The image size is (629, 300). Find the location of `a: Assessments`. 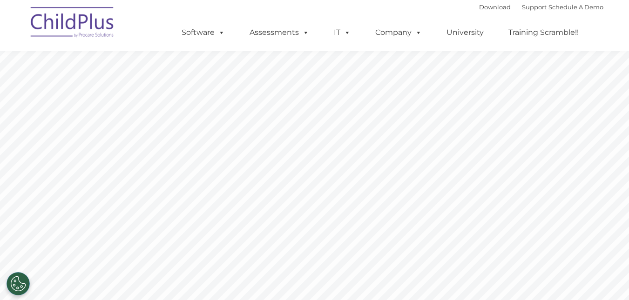

a: Assessments is located at coordinates (279, 33).